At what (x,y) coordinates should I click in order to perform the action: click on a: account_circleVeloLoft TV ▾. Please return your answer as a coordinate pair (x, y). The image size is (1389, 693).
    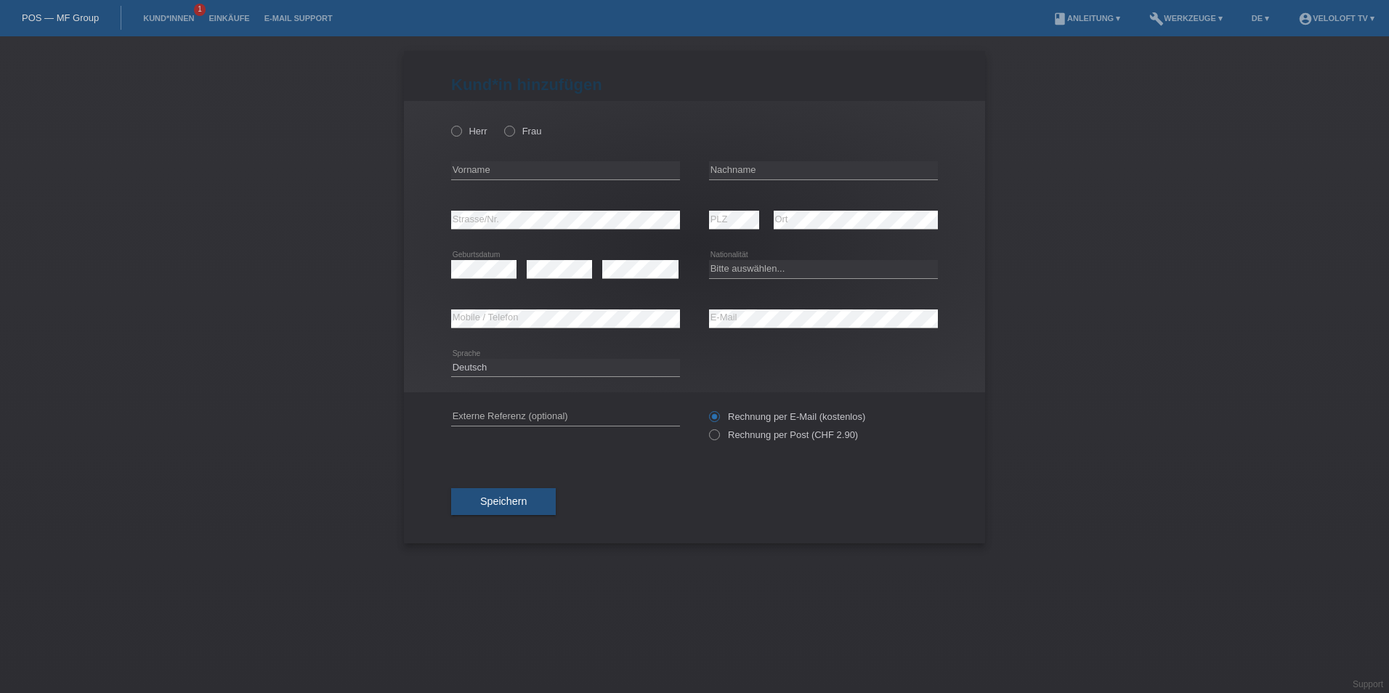
    Looking at the image, I should click on (1336, 18).